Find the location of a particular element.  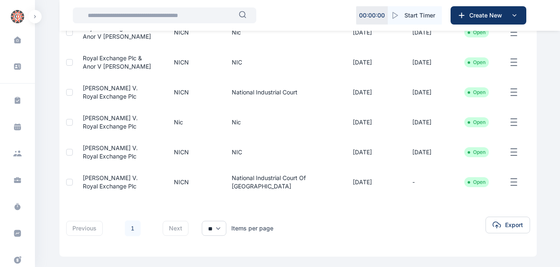

button: previous is located at coordinates (84, 228).